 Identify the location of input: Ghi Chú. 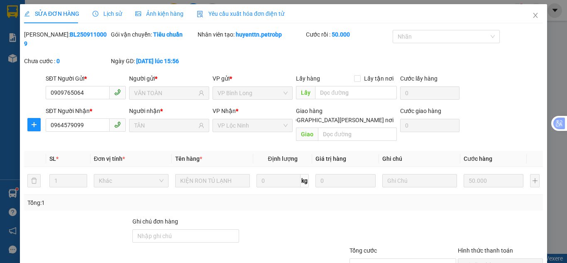
(420, 181).